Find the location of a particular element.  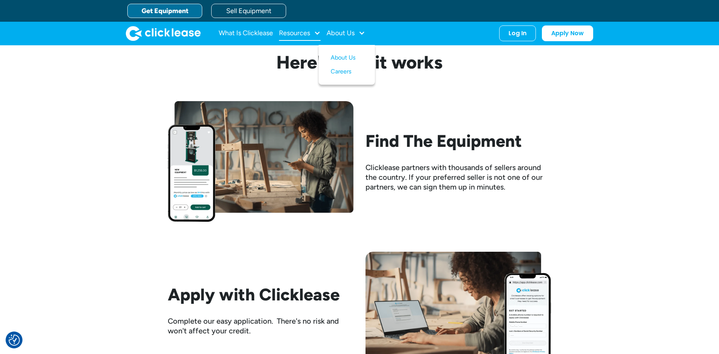

div: Log In is located at coordinates (518, 33).